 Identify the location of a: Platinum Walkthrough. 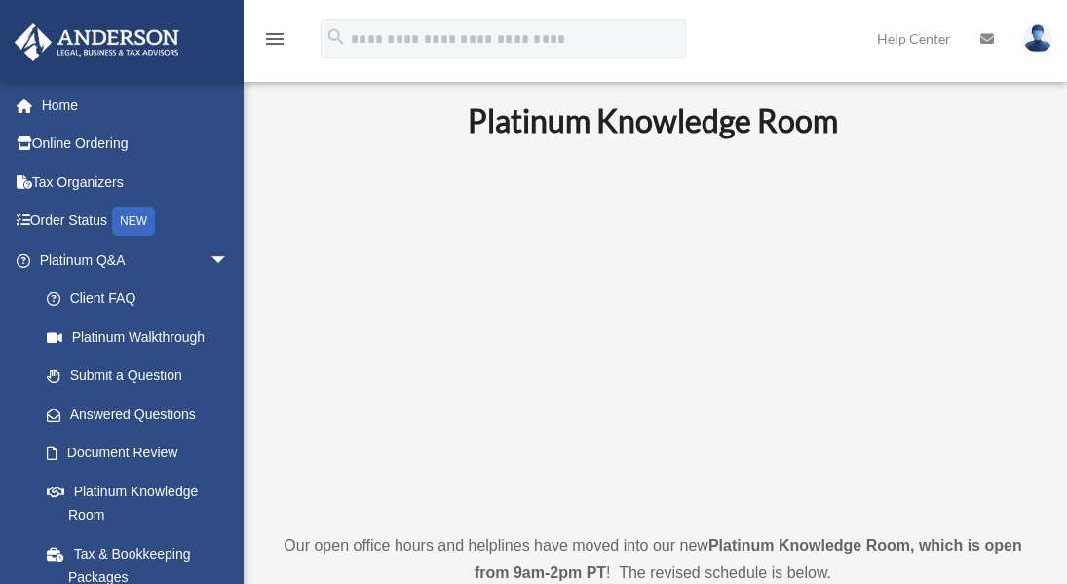
(142, 337).